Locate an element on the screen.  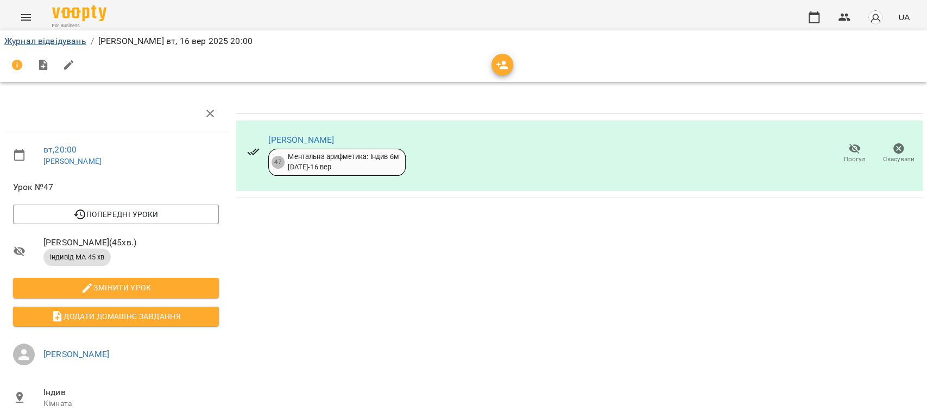
nav: breadcrumb is located at coordinates (463, 41).